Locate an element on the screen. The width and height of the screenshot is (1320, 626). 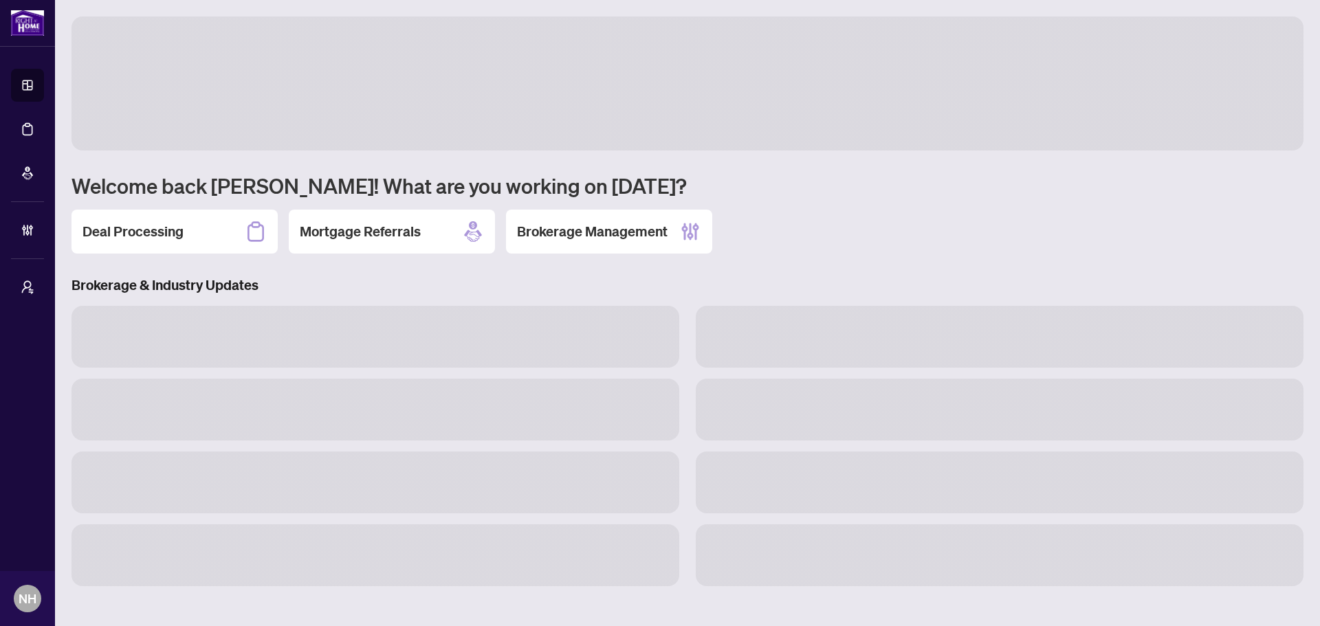
span: NH is located at coordinates (27, 599).